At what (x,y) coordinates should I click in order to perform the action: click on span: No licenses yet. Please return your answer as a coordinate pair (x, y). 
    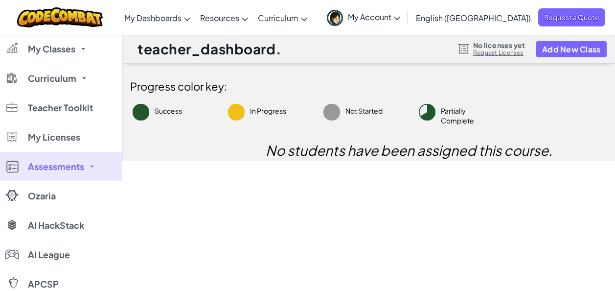
    Looking at the image, I should click on (499, 45).